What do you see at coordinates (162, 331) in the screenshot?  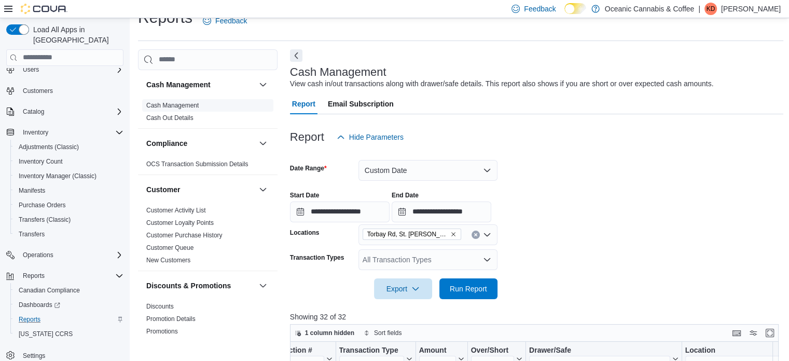 I see `span: Promotions` at bounding box center [162, 331].